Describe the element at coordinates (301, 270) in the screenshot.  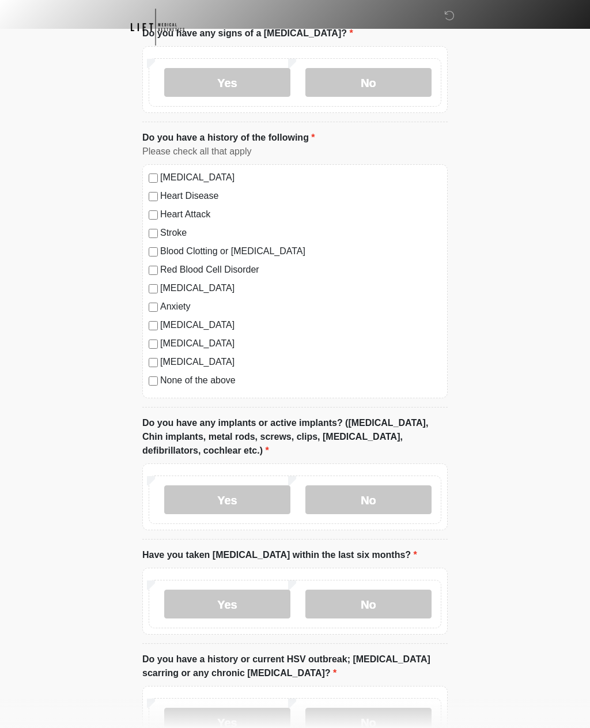
I see `label: Red Blood Cell Disorder` at that location.